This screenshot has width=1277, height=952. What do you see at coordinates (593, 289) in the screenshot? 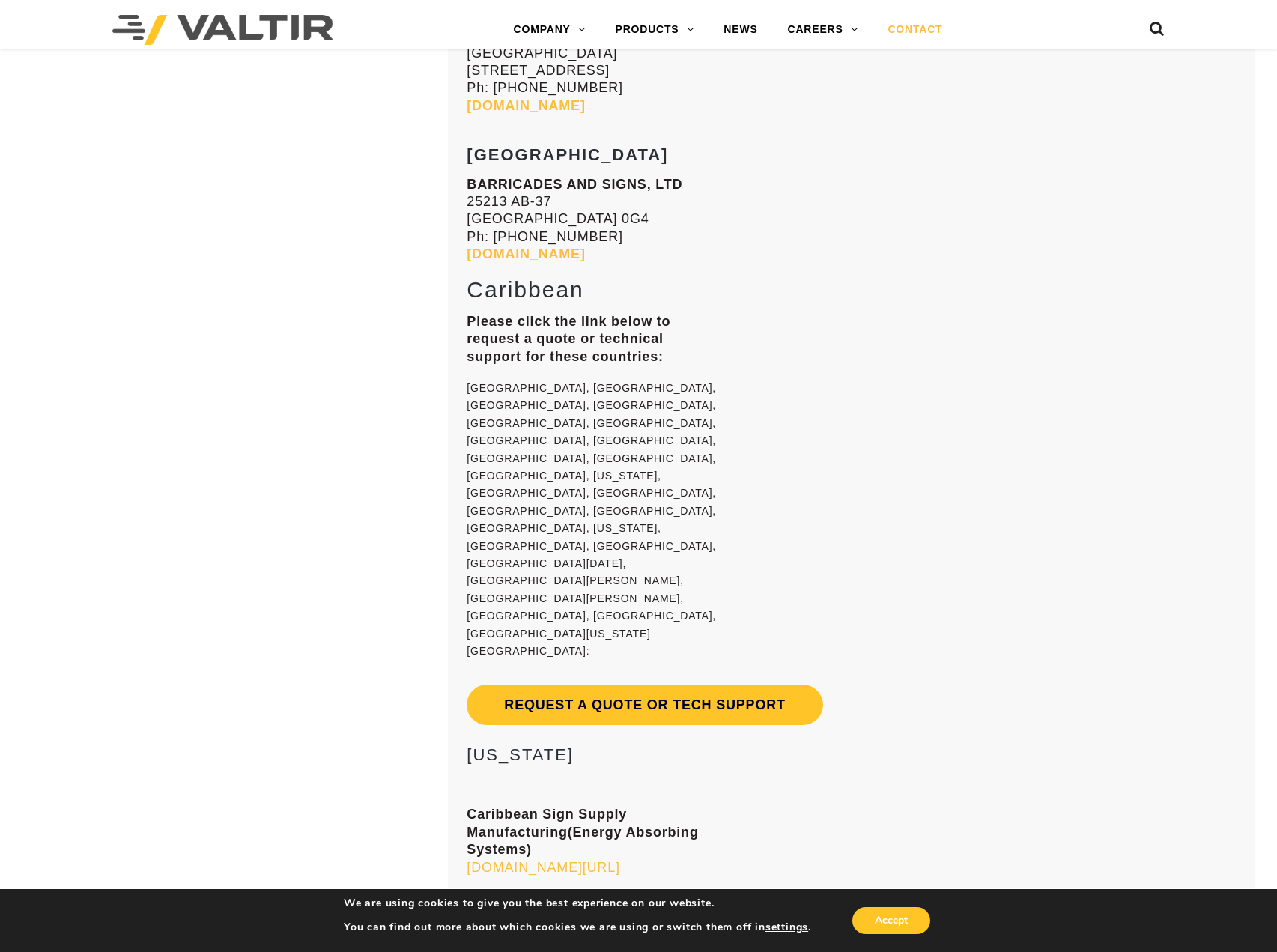
I see `h2: Caribbean` at bounding box center [593, 289].